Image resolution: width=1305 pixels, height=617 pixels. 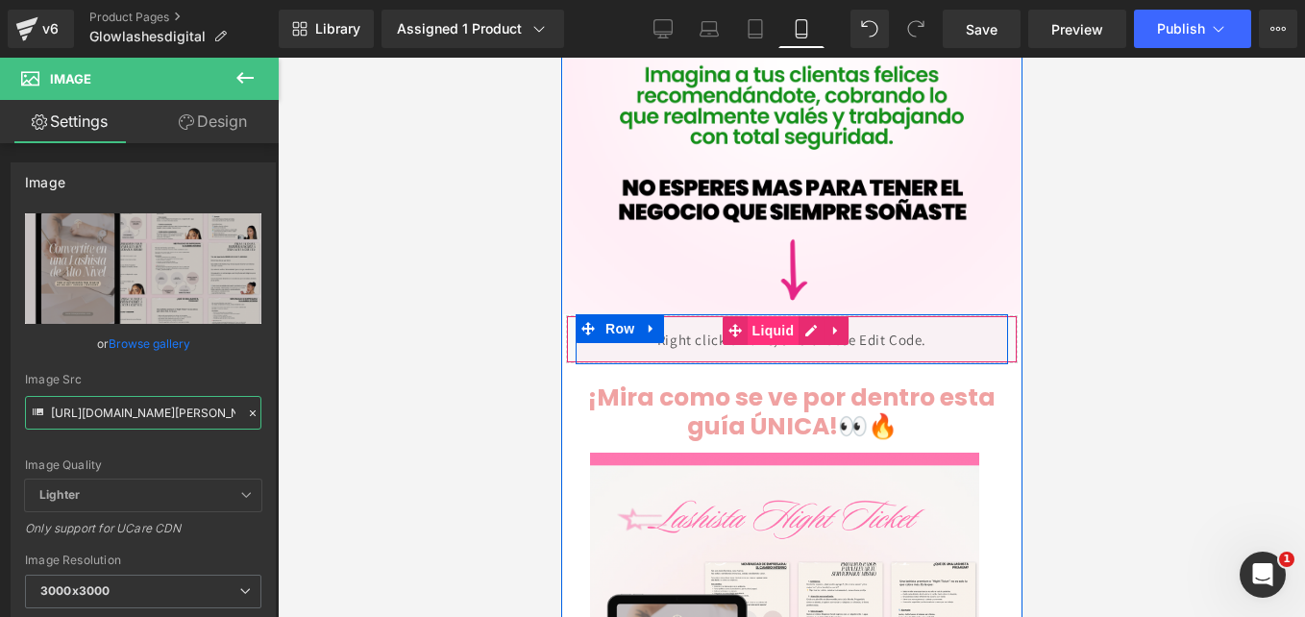 What do you see at coordinates (981, 29) in the screenshot?
I see `span: Save` at bounding box center [981, 29].